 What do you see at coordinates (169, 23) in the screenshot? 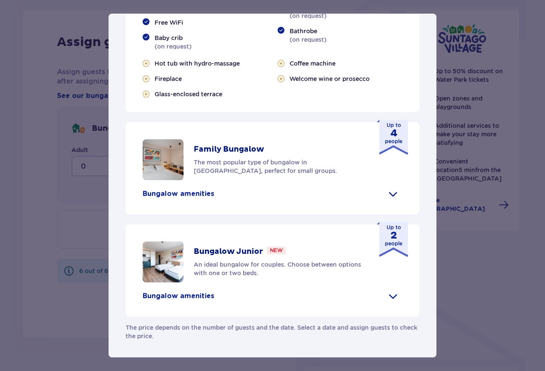
I see `span: Free WiFi` at bounding box center [169, 23].